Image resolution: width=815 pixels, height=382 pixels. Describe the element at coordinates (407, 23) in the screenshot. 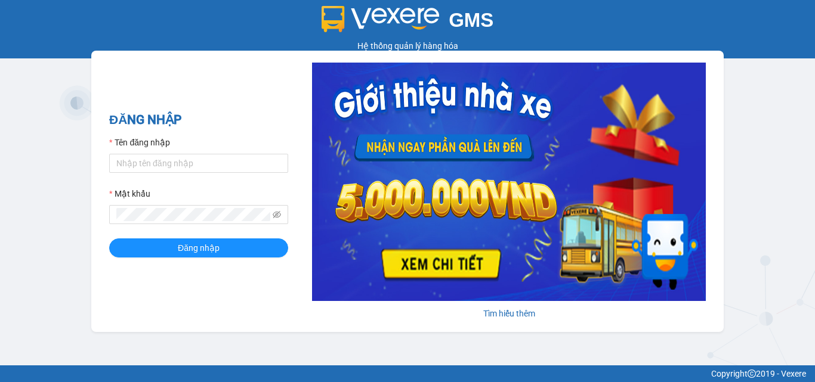

I see `a: GMS` at that location.